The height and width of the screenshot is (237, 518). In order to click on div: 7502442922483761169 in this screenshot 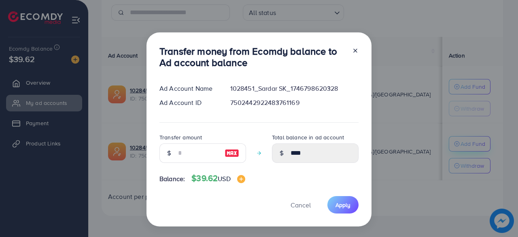, I will do `click(294, 102)`.